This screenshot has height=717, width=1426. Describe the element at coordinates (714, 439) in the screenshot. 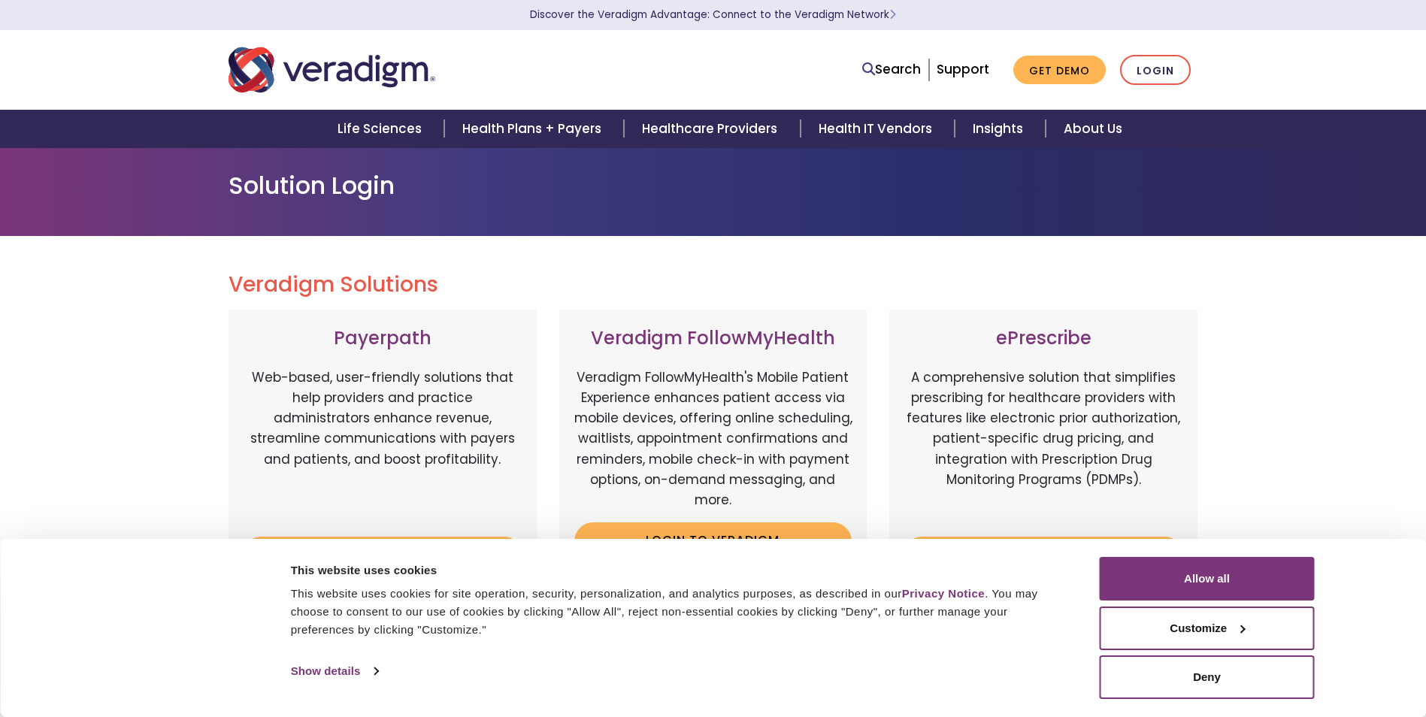

I see `p: Veradigm FollowMyHealth's Mobile Patient Experience enhances patient access via mobile devices, o...` at that location.